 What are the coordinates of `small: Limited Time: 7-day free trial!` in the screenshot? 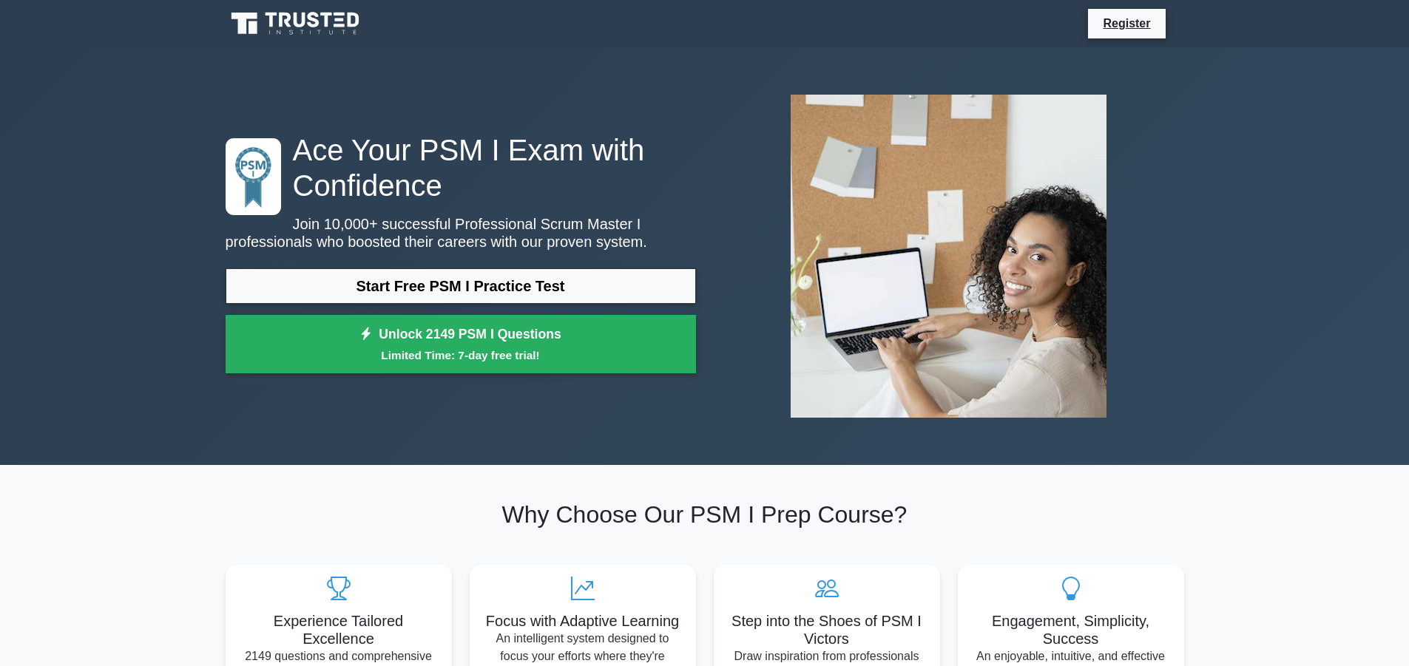 It's located at (461, 355).